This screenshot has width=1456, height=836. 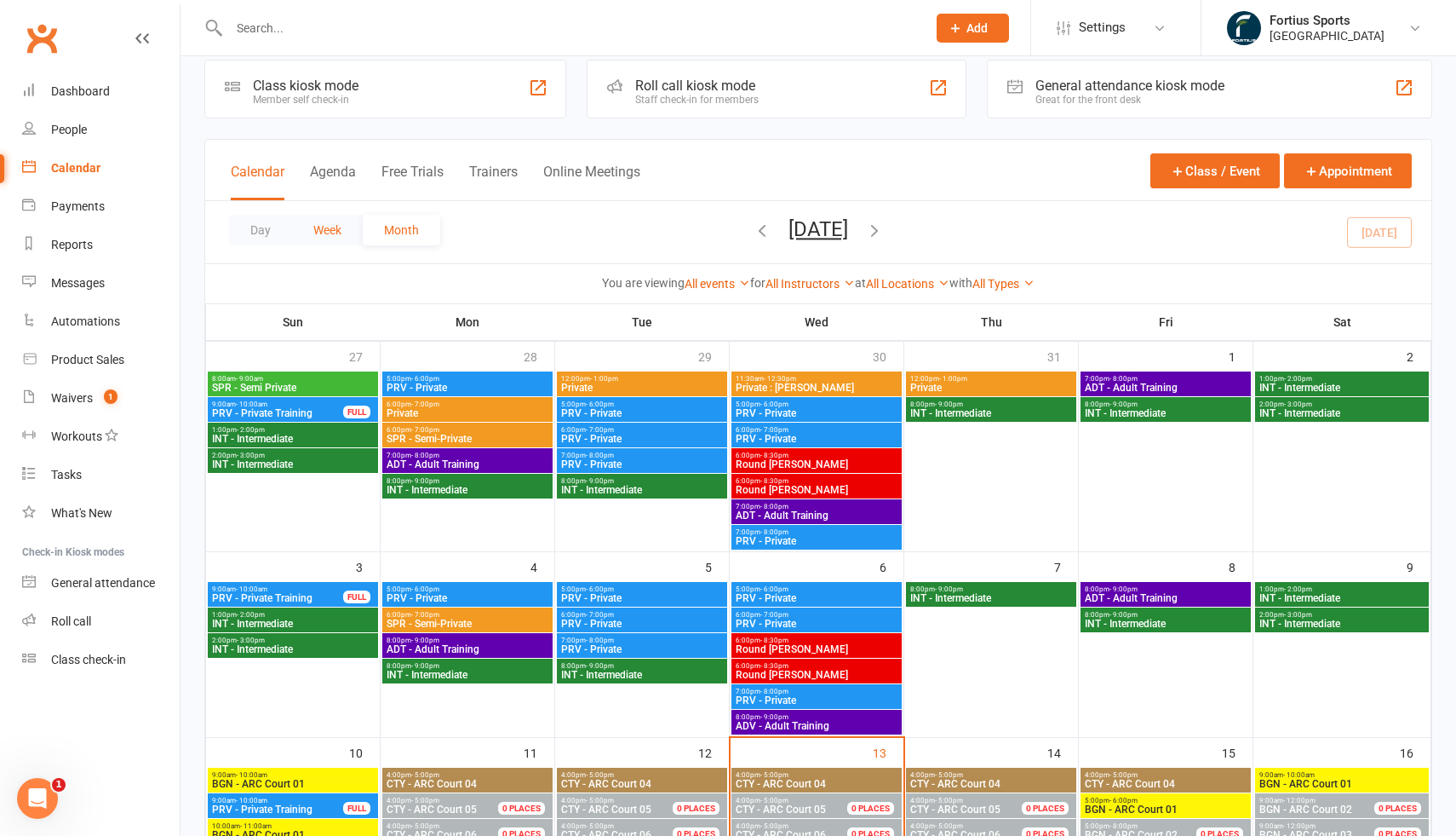 I want to click on div: 11, so click(x=539, y=752).